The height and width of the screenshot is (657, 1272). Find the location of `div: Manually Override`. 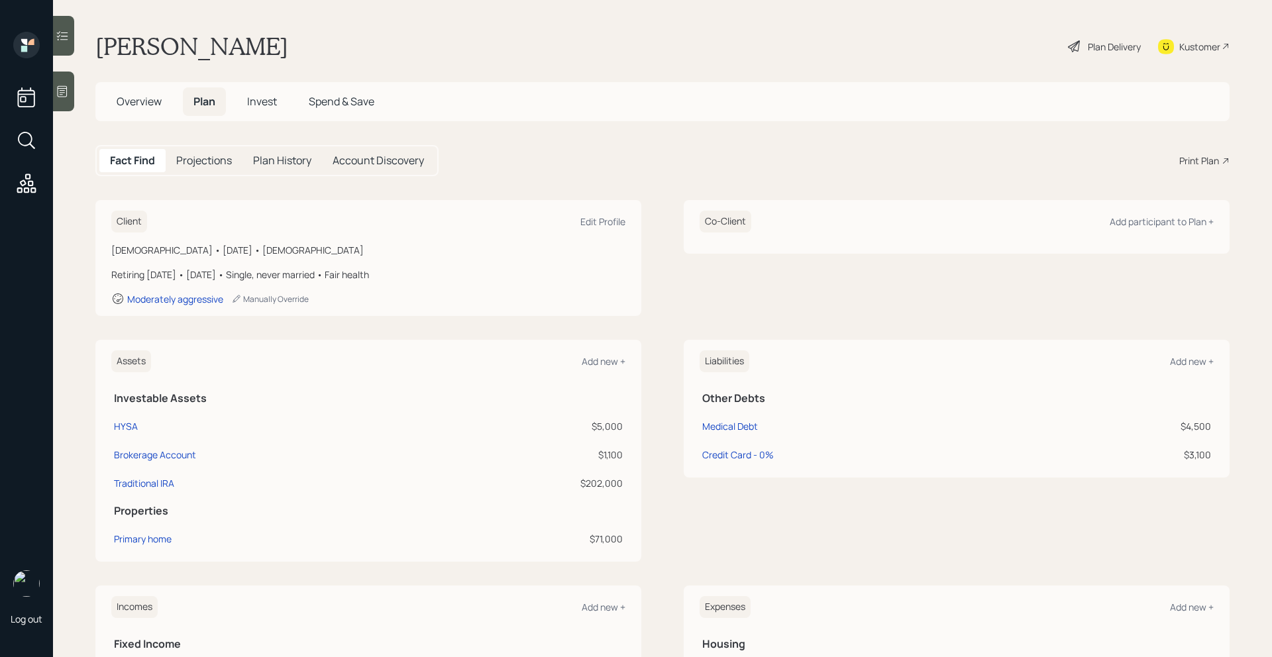

div: Manually Override is located at coordinates (270, 299).